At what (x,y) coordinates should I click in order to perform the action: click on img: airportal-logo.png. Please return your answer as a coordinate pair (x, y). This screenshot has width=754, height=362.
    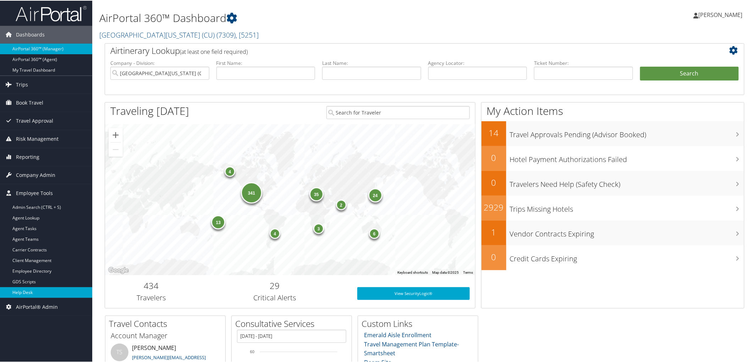
    Looking at the image, I should click on (51, 13).